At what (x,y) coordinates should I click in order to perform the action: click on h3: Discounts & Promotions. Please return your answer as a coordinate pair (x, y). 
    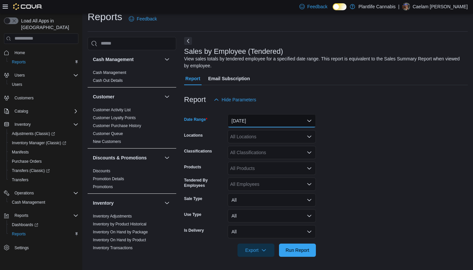
    Looking at the image, I should click on (120, 158).